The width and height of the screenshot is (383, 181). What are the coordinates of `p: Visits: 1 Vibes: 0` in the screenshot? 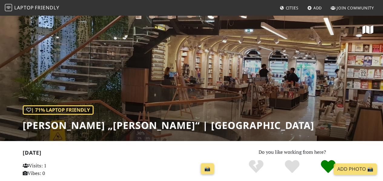 It's located at (53, 170).